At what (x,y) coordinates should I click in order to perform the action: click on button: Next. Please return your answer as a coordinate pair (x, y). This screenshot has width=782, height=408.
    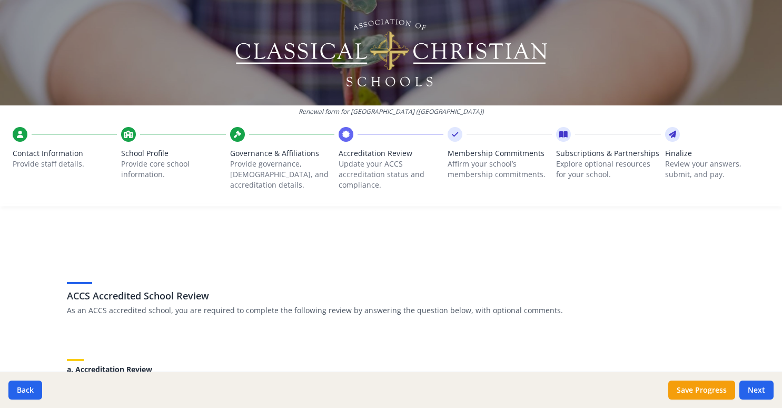
    Looking at the image, I should click on (756, 390).